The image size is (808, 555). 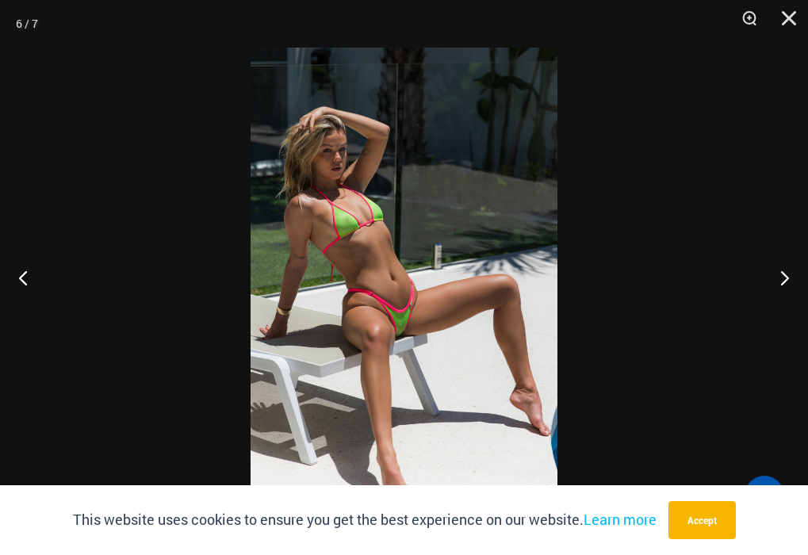 What do you see at coordinates (702, 520) in the screenshot?
I see `button: Accept` at bounding box center [702, 520].